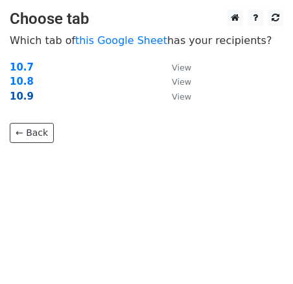 The height and width of the screenshot is (284, 293). Describe the element at coordinates (21, 67) in the screenshot. I see `strong: 10.7` at that location.